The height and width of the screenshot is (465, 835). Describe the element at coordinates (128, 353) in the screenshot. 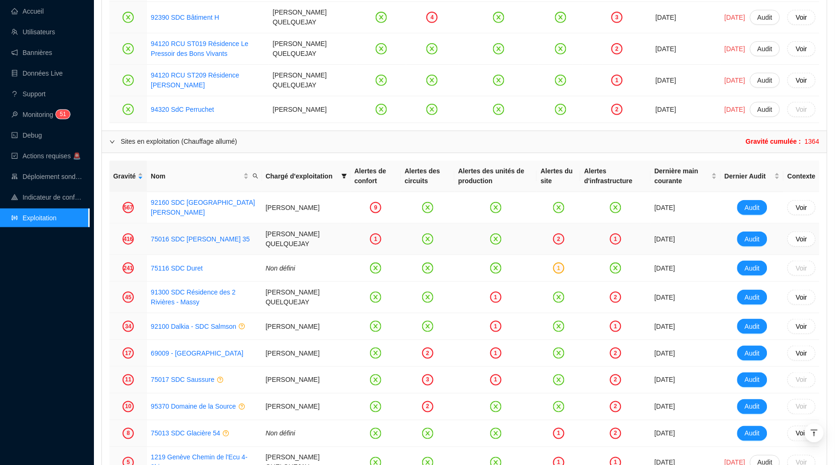

I see `div: 17` at that location.